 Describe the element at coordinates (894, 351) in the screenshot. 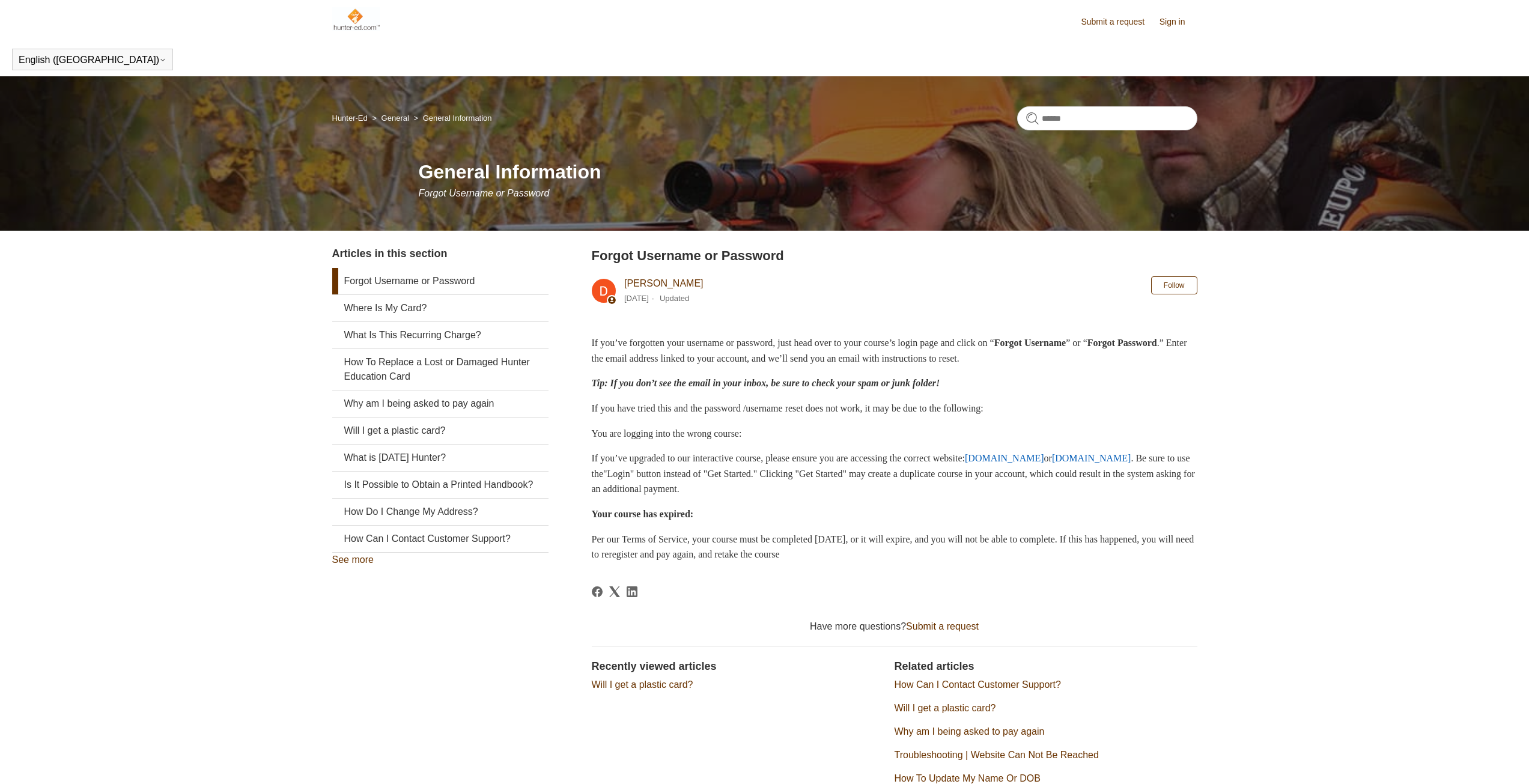

I see `p: If you’ve forgotten your username or password, just head over to your course’s login page and cli...` at that location.